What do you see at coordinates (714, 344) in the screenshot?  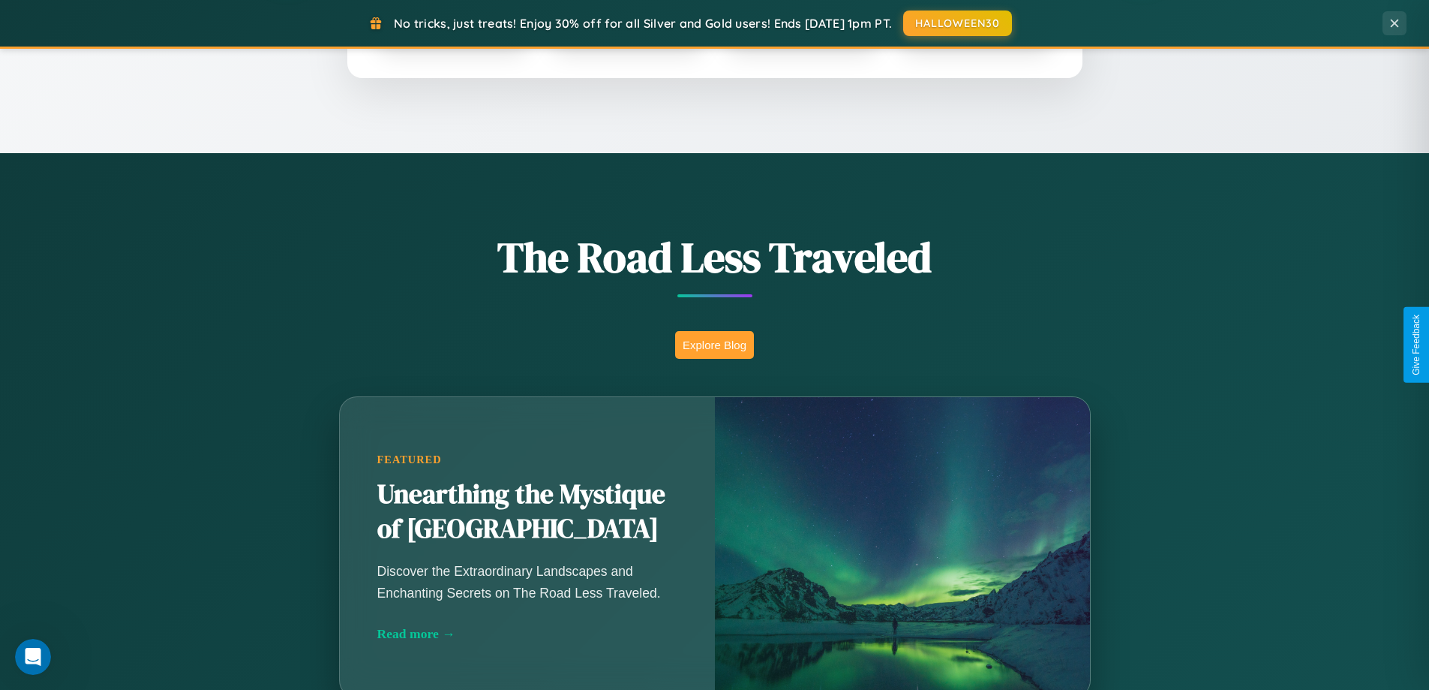 I see `button: Explore Blog` at bounding box center [714, 344].